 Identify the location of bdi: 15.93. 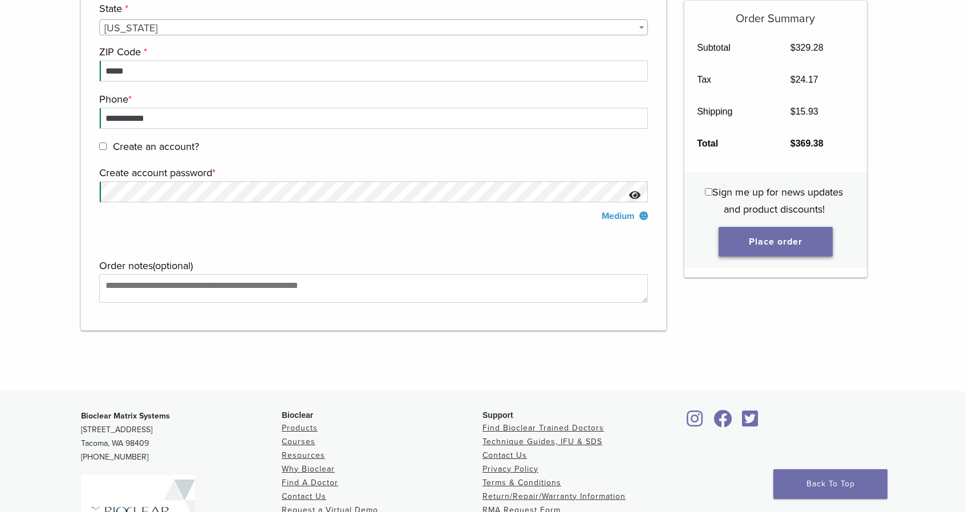
(804, 111).